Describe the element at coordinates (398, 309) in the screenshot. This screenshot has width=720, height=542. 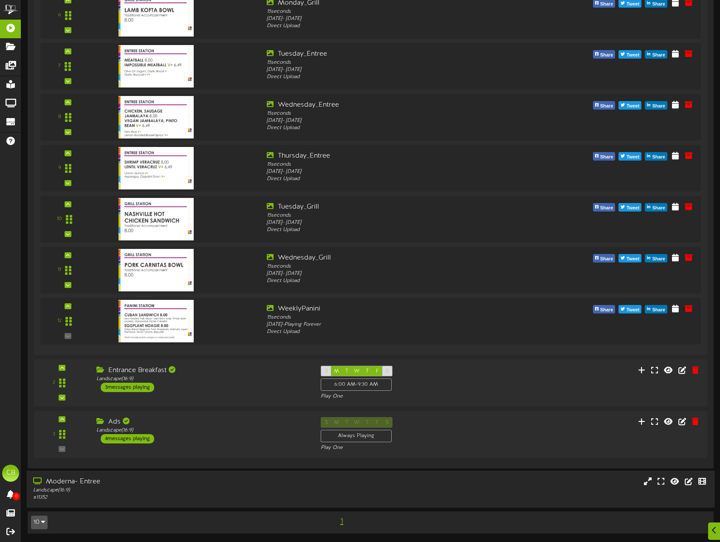
I see `div: WeeklyPanini` at that location.